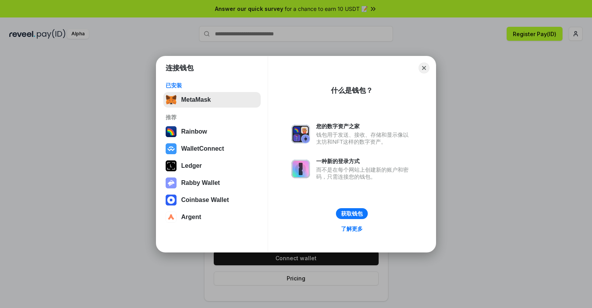 This screenshot has height=308, width=592. Describe the element at coordinates (352, 90) in the screenshot. I see `div: 什么是钱包？` at that location.